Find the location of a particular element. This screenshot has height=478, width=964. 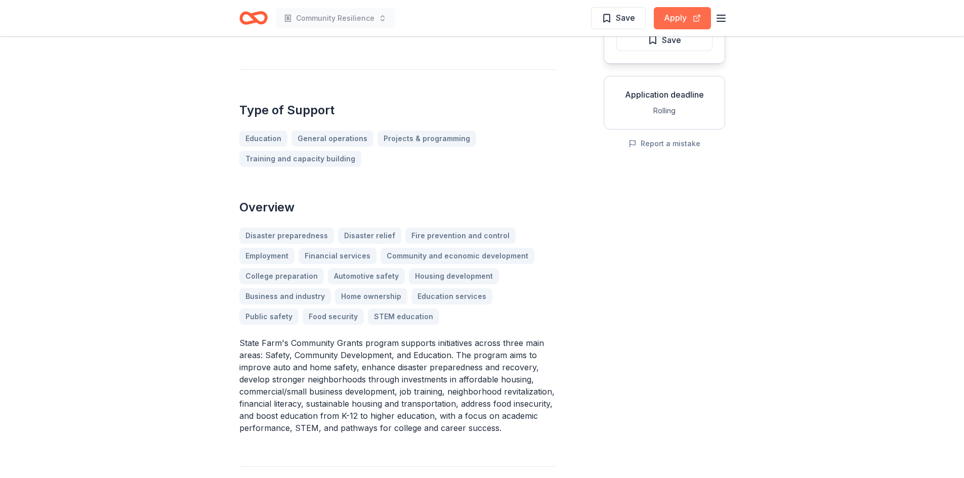

a: Training and capacity building is located at coordinates (300, 159).